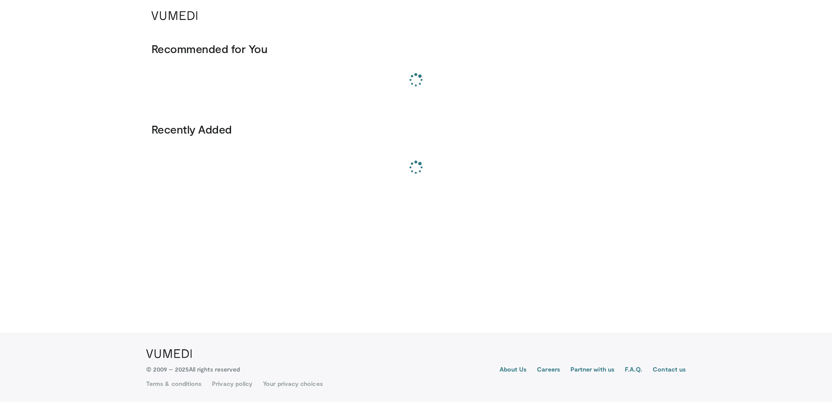 This screenshot has height=402, width=832. I want to click on a: Your privacy choices, so click(292, 384).